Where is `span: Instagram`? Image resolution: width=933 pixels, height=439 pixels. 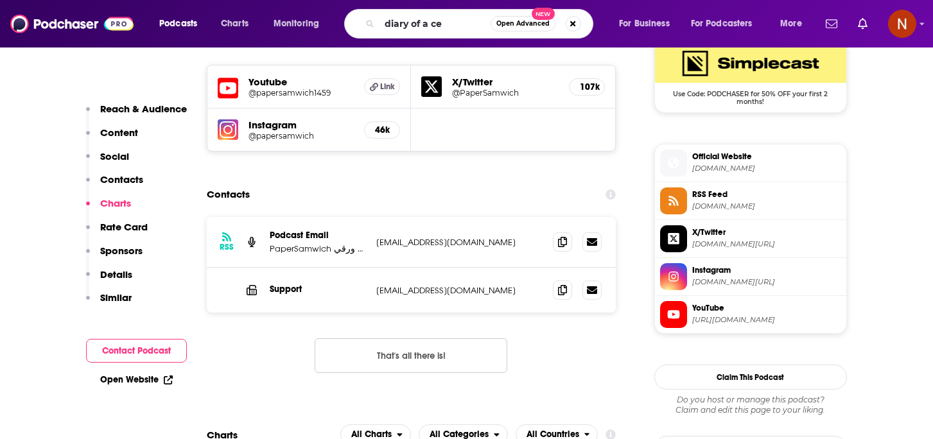
span: Instagram is located at coordinates (767, 270).